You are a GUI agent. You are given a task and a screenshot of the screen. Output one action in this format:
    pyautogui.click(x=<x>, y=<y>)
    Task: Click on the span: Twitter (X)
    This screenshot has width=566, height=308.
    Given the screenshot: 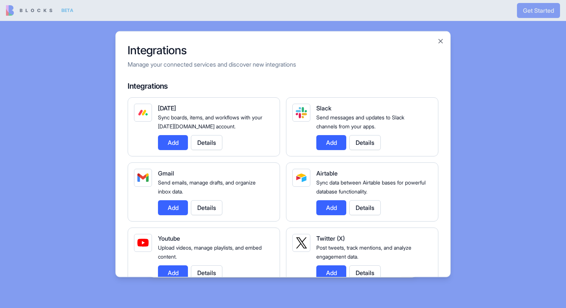 What is the action you would take?
    pyautogui.click(x=331, y=238)
    